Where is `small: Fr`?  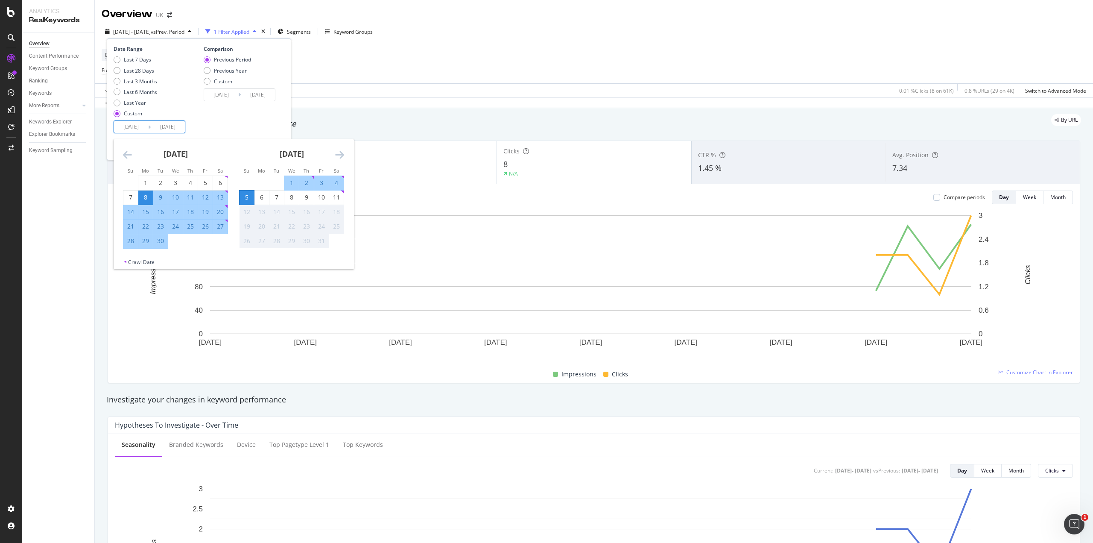 small: Fr is located at coordinates (321, 170).